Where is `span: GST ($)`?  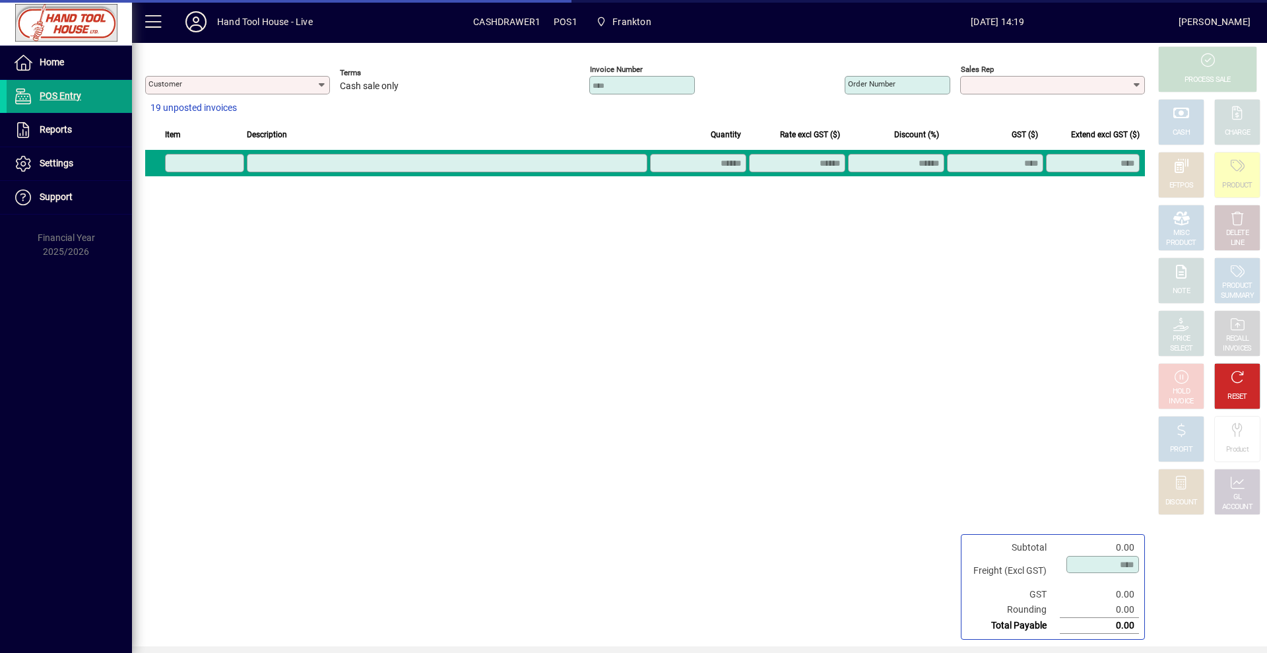 span: GST ($) is located at coordinates (1025, 135).